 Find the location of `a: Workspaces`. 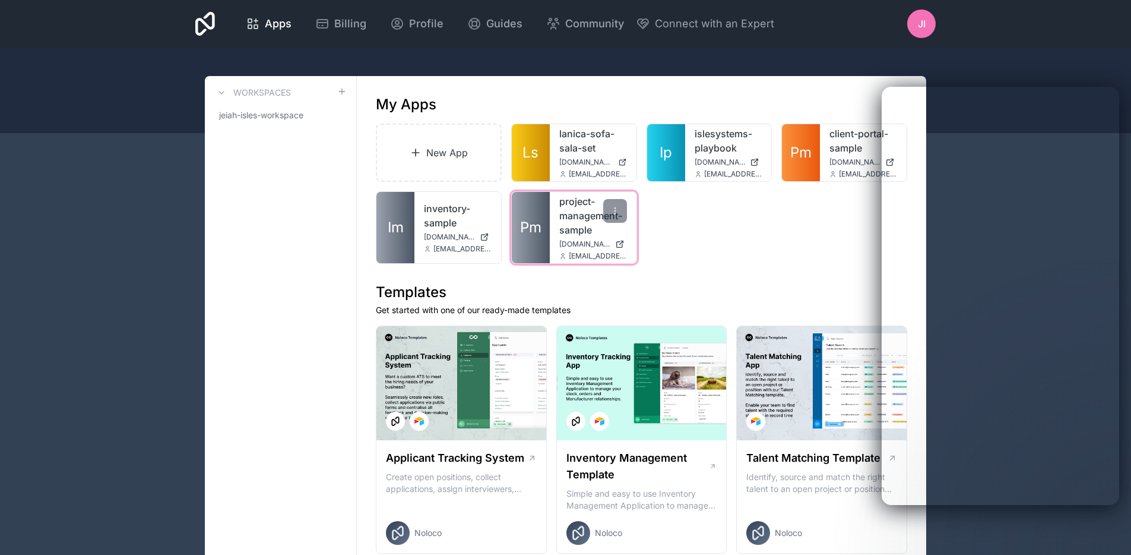

a: Workspaces is located at coordinates (252, 93).